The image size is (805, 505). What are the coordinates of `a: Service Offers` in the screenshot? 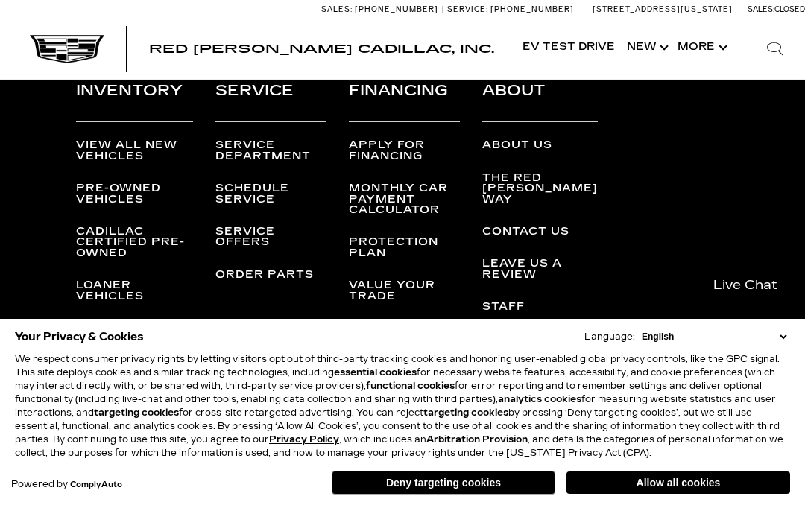 It's located at (245, 236).